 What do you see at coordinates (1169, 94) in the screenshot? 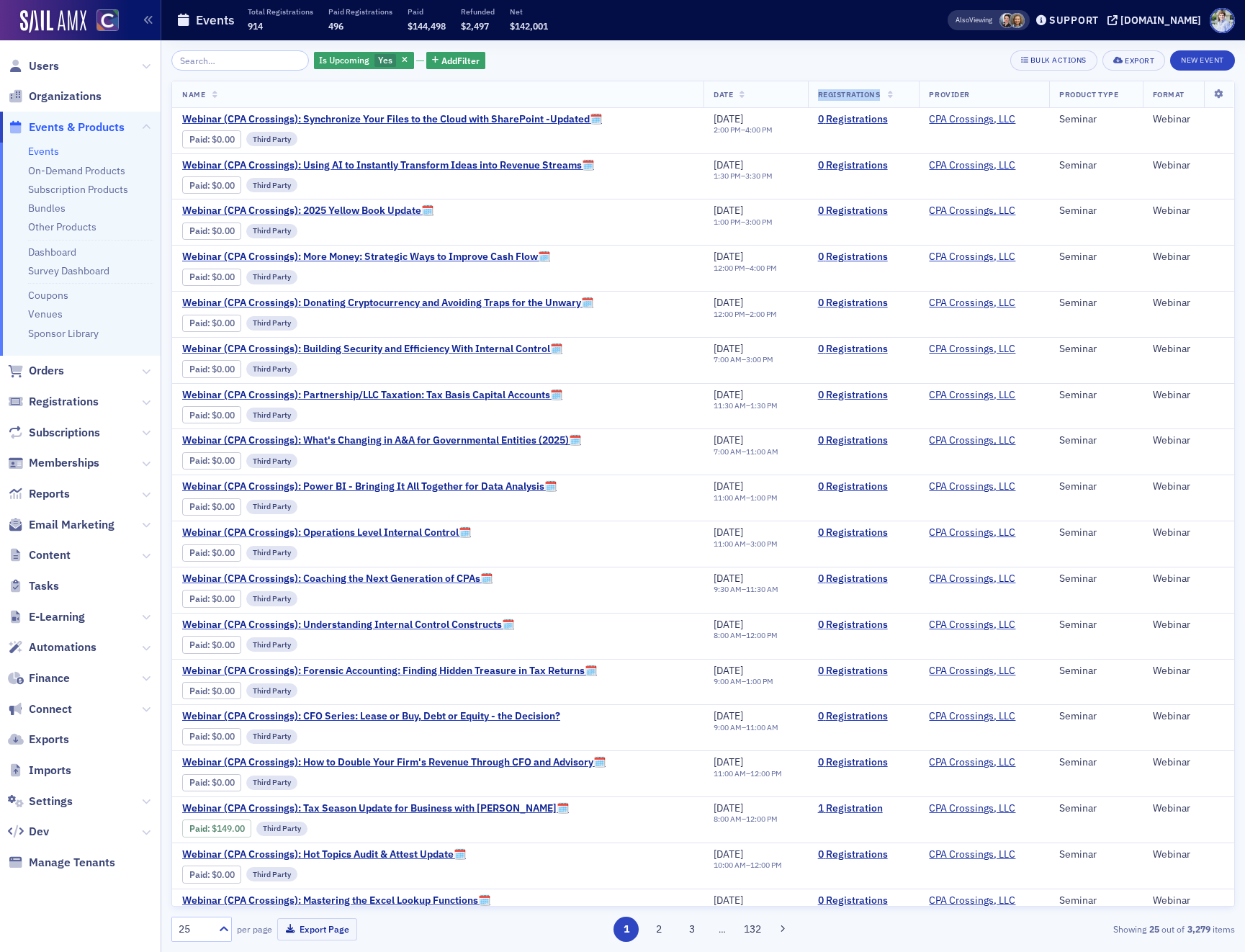
I see `span: Format` at bounding box center [1169, 94].